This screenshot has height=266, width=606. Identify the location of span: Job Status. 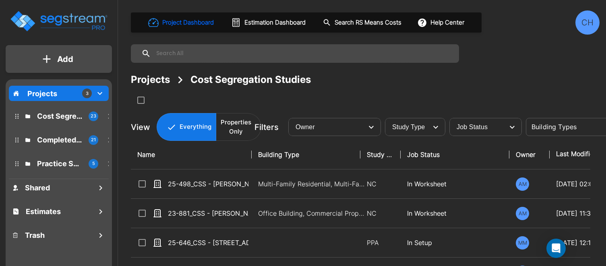
(472, 127).